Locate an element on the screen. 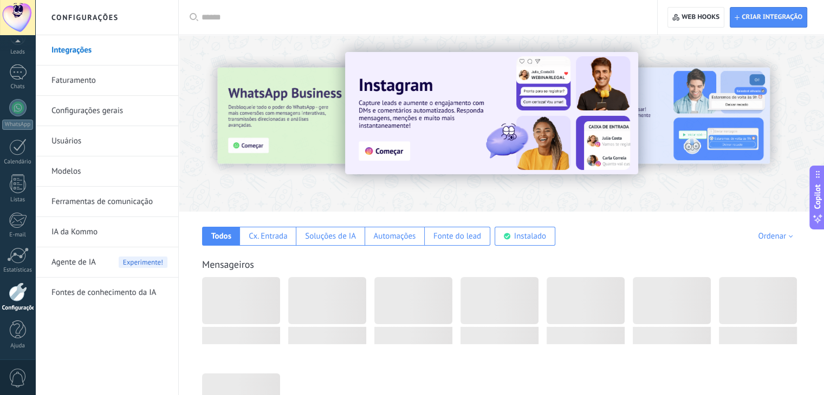 This screenshot has width=824, height=395. span: Criar integração is located at coordinates (772, 17).